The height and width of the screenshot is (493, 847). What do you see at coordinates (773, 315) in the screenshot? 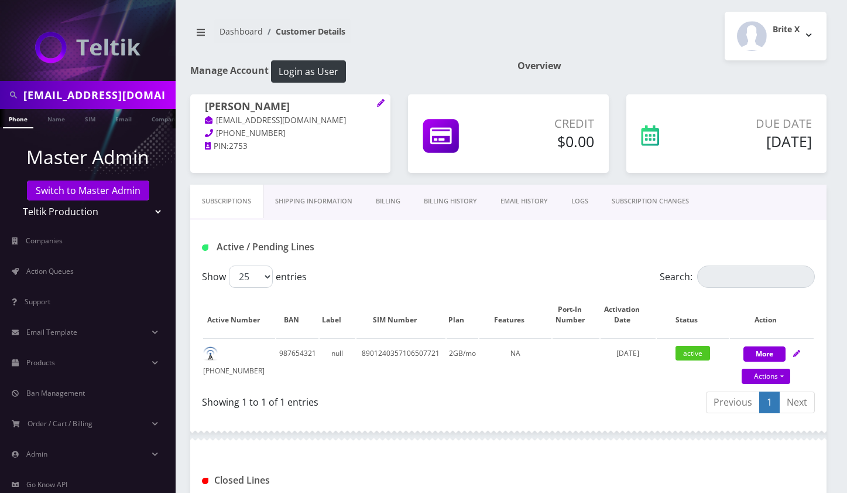
I see `th: Action: activate to sort column ascending` at bounding box center [773, 315].